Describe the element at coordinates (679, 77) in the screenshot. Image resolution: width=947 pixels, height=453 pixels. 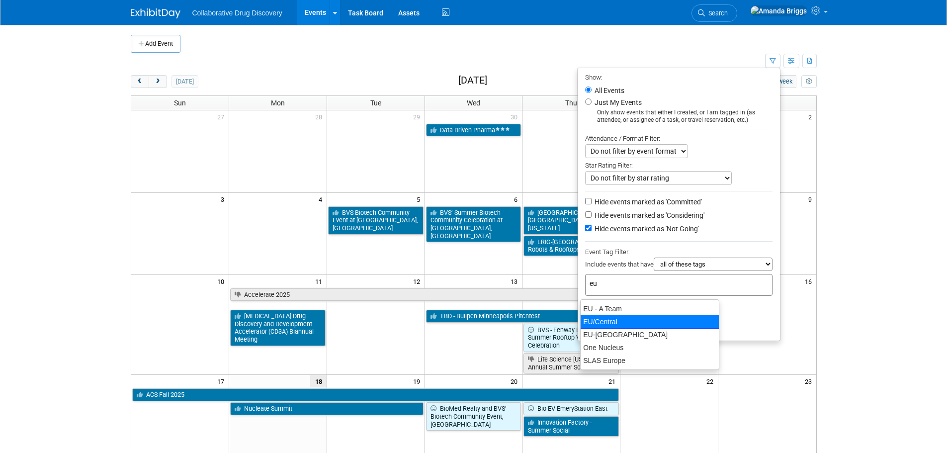
I see `div: Show:` at that location.